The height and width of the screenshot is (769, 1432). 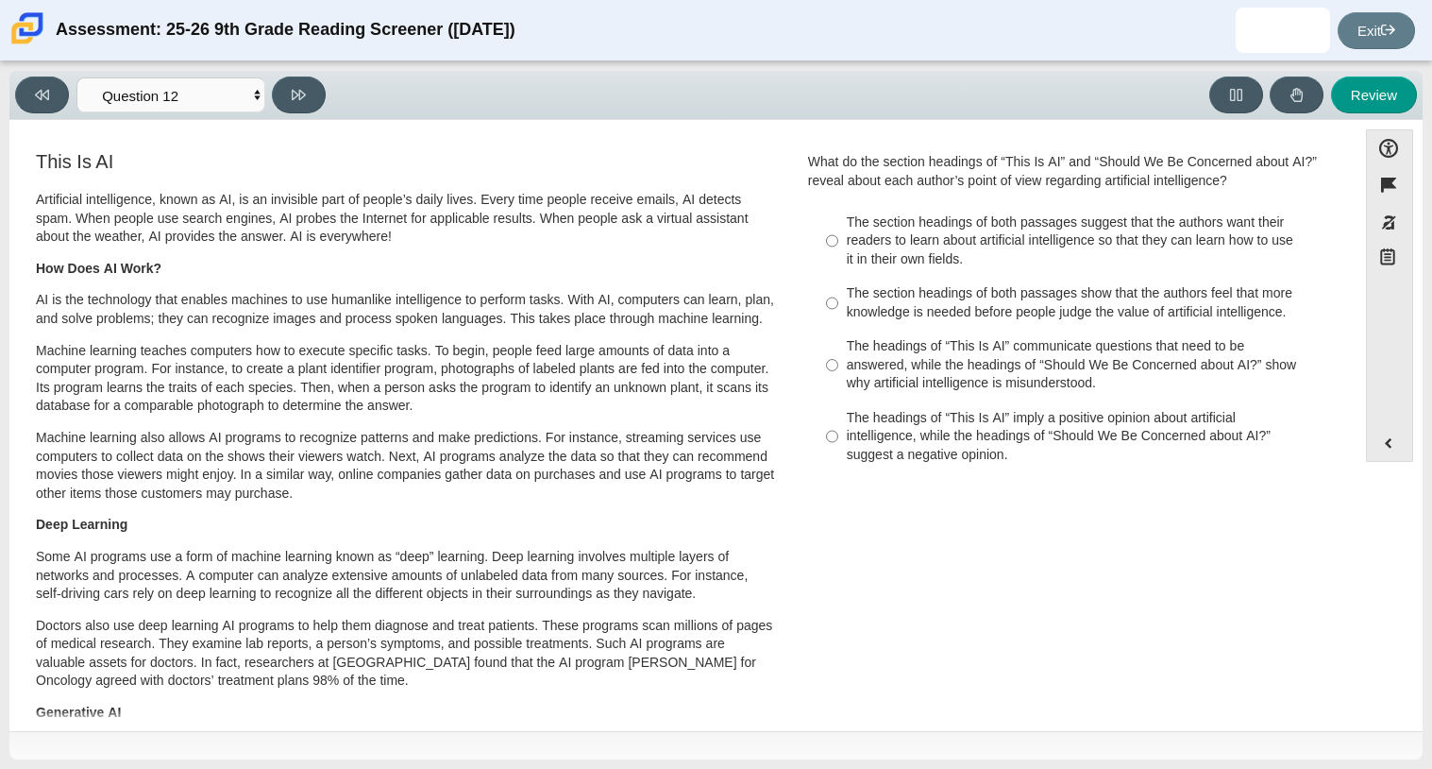 I want to click on p: Some AI programs use a form of machine learning known as “deep” learning. Deep learning involves ..., so click(x=406, y=575).